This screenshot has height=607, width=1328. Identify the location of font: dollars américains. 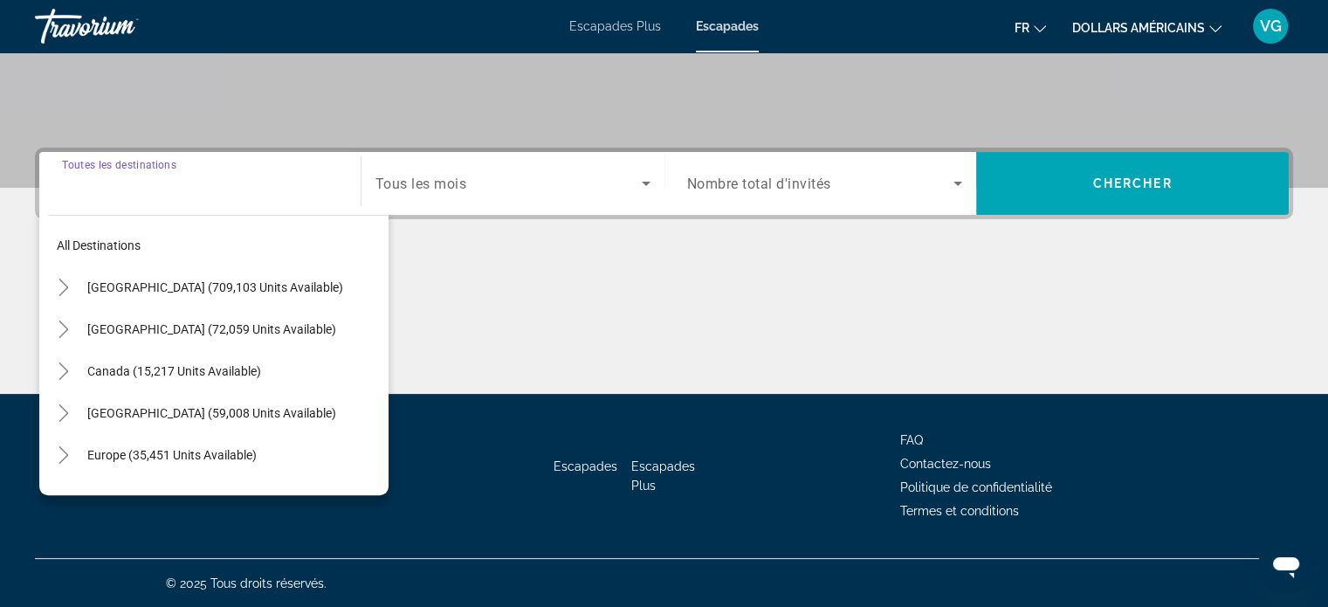
(1138, 28).